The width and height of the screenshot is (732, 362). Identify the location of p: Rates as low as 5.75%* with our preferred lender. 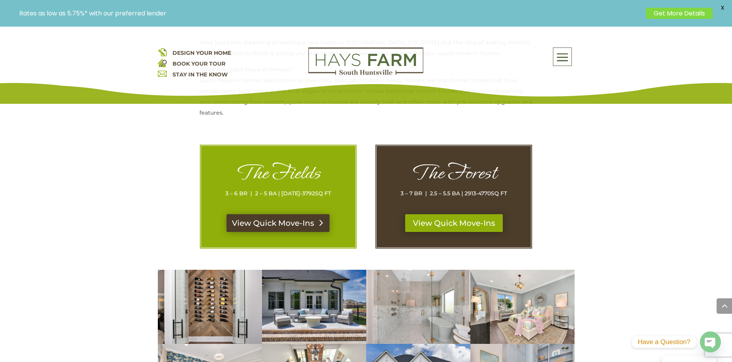
(331, 13).